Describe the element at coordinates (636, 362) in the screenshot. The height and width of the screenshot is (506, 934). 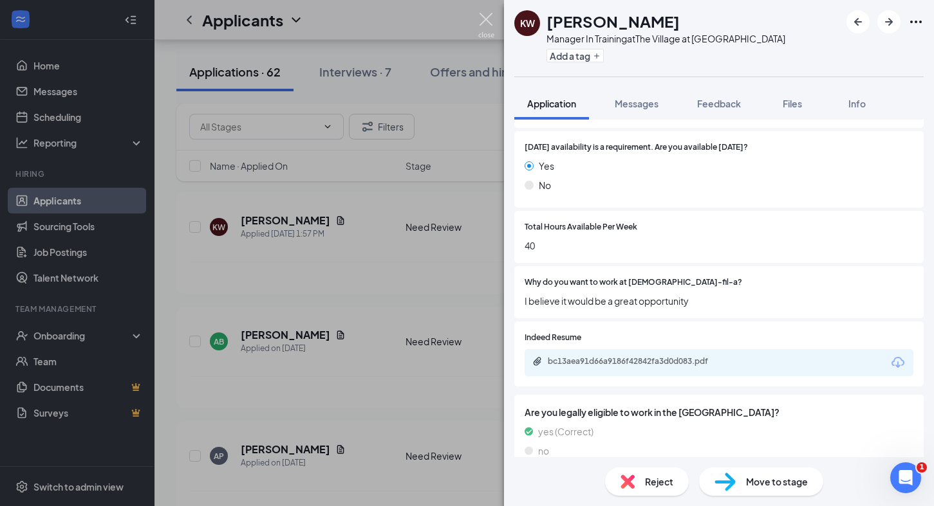
I see `a: Paperclipbc13aea91d66a9186f42842fa3d0d083.pdf` at that location.